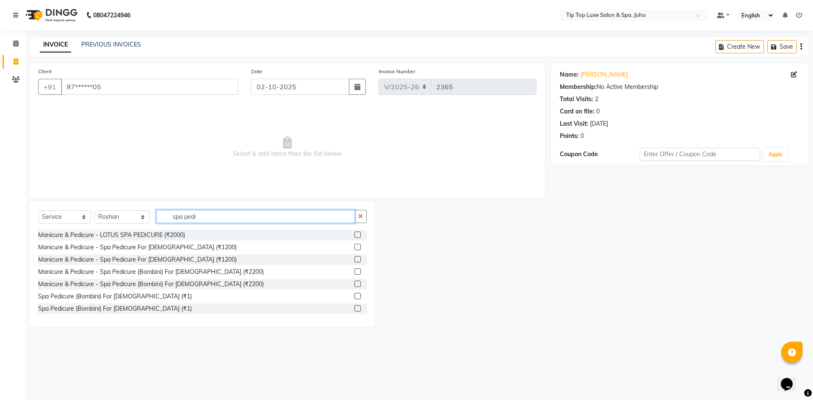  What do you see at coordinates (111, 44) in the screenshot?
I see `a: PREVIOUS INVOICES` at bounding box center [111, 44].